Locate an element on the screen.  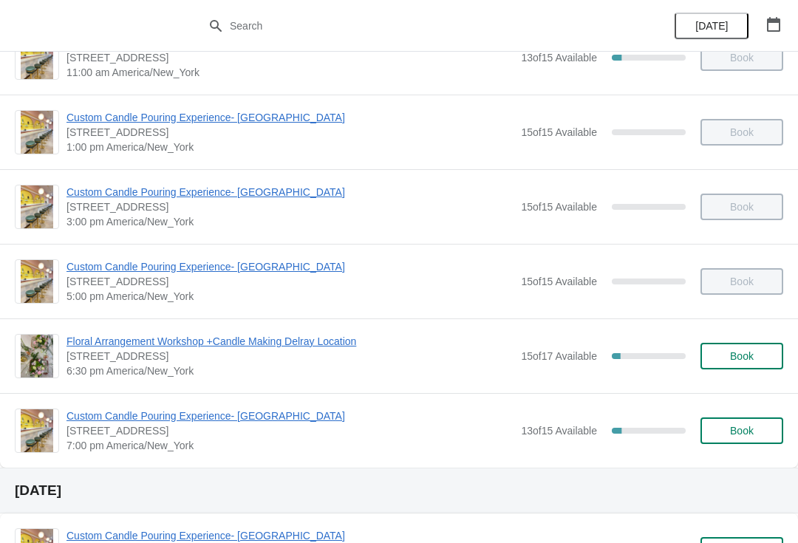
img: Floral Arrangement Workshop +Candle Making Delray Location | 415 East Atlantic Avenue, Delray Bea... is located at coordinates (37, 356).